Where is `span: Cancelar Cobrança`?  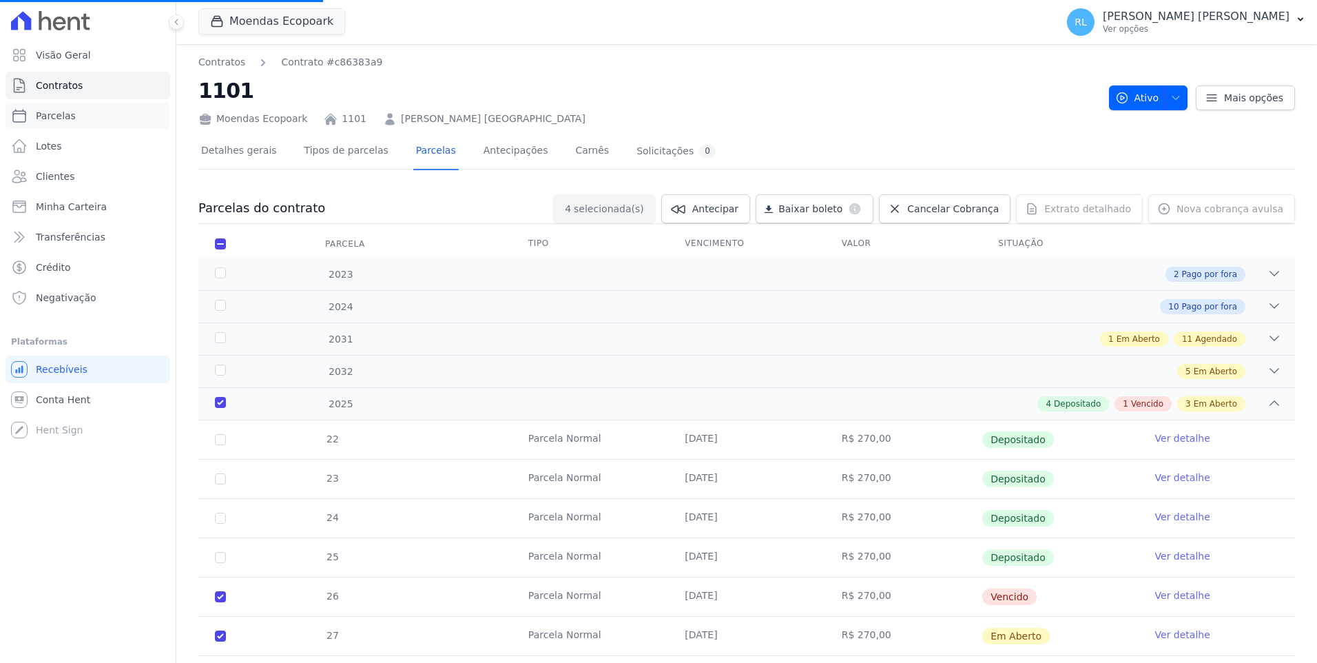 span: Cancelar Cobrança is located at coordinates (953, 209).